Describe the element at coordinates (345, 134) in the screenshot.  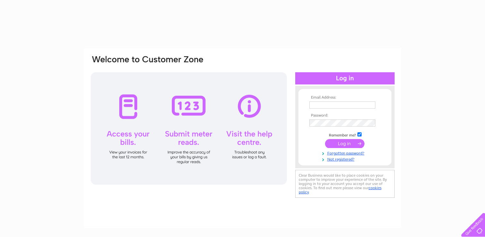
I see `td: Remember me?` at that location.